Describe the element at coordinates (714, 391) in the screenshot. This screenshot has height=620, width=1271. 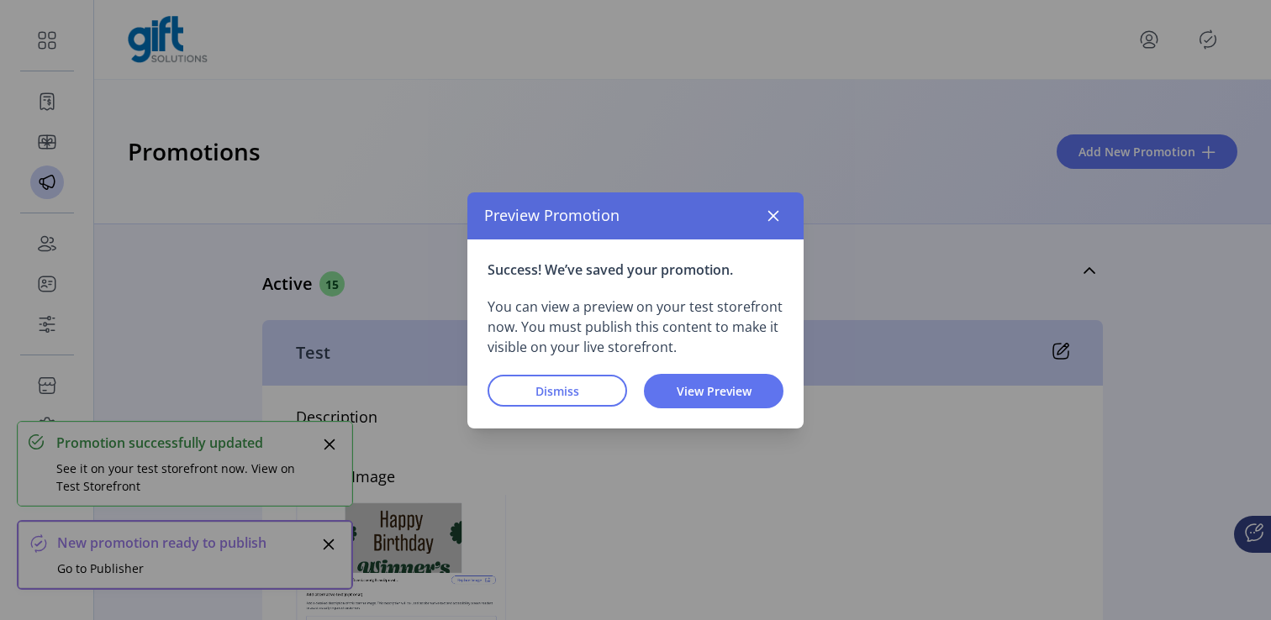
I see `button: View Preview` at that location.